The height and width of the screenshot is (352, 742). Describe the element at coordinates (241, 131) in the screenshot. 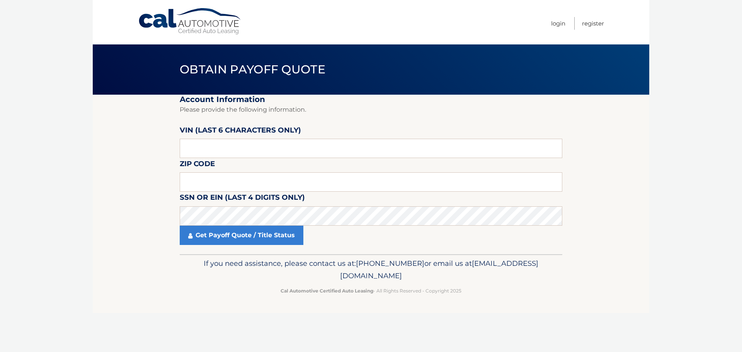

I see `label: VIN (last 6 characters only)` at that location.